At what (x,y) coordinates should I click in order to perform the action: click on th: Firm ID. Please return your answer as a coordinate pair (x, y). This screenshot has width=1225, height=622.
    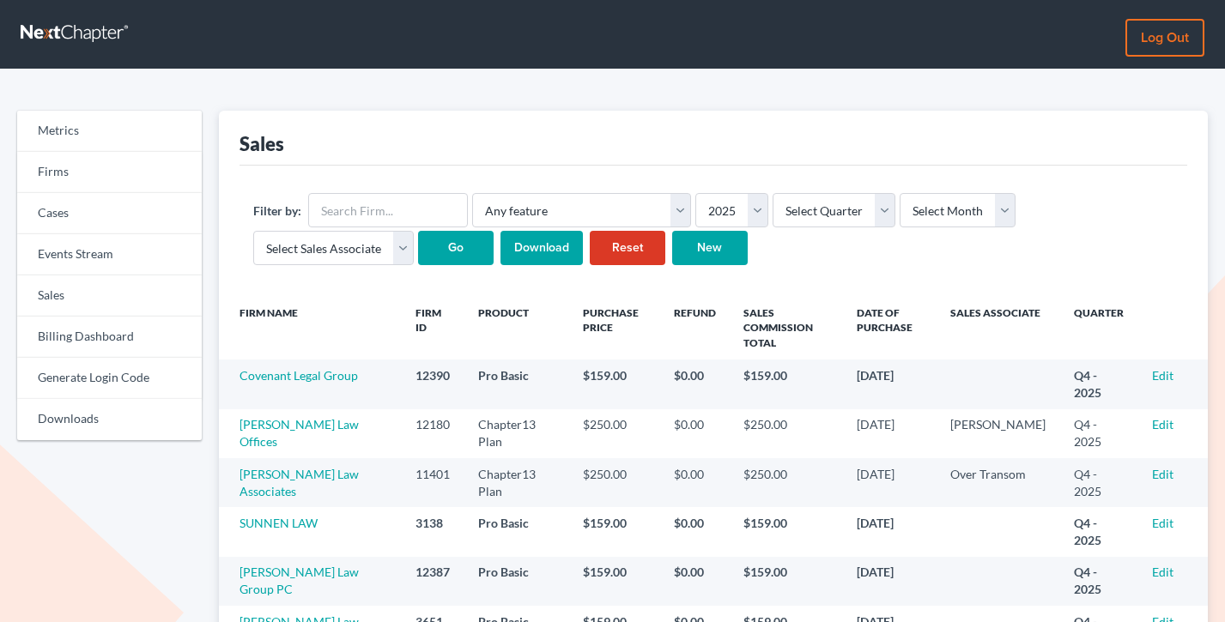
    Looking at the image, I should click on (433, 328).